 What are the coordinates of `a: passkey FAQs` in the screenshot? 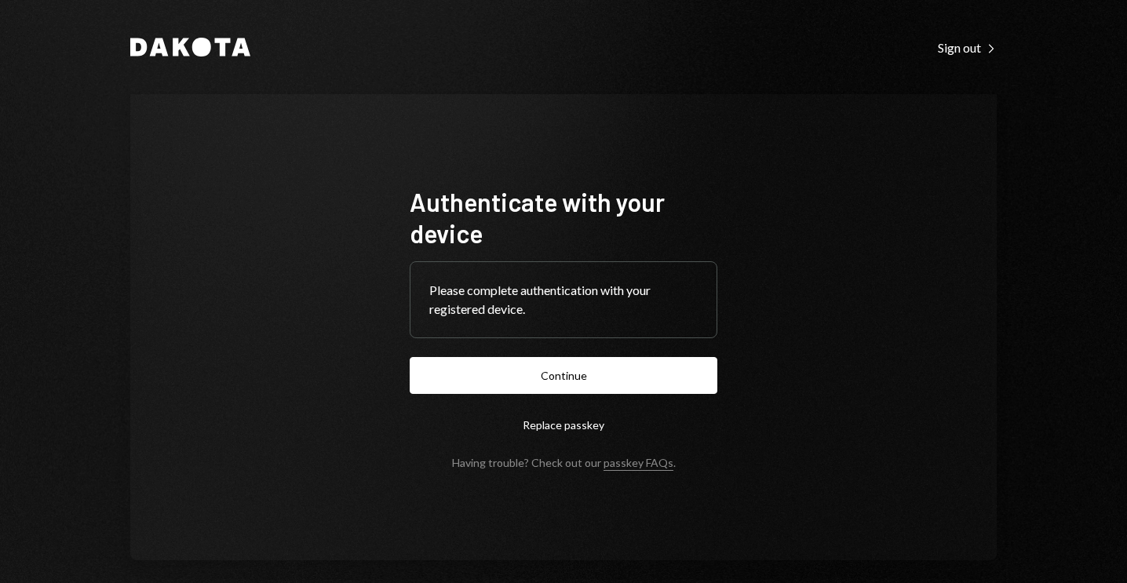 It's located at (638, 463).